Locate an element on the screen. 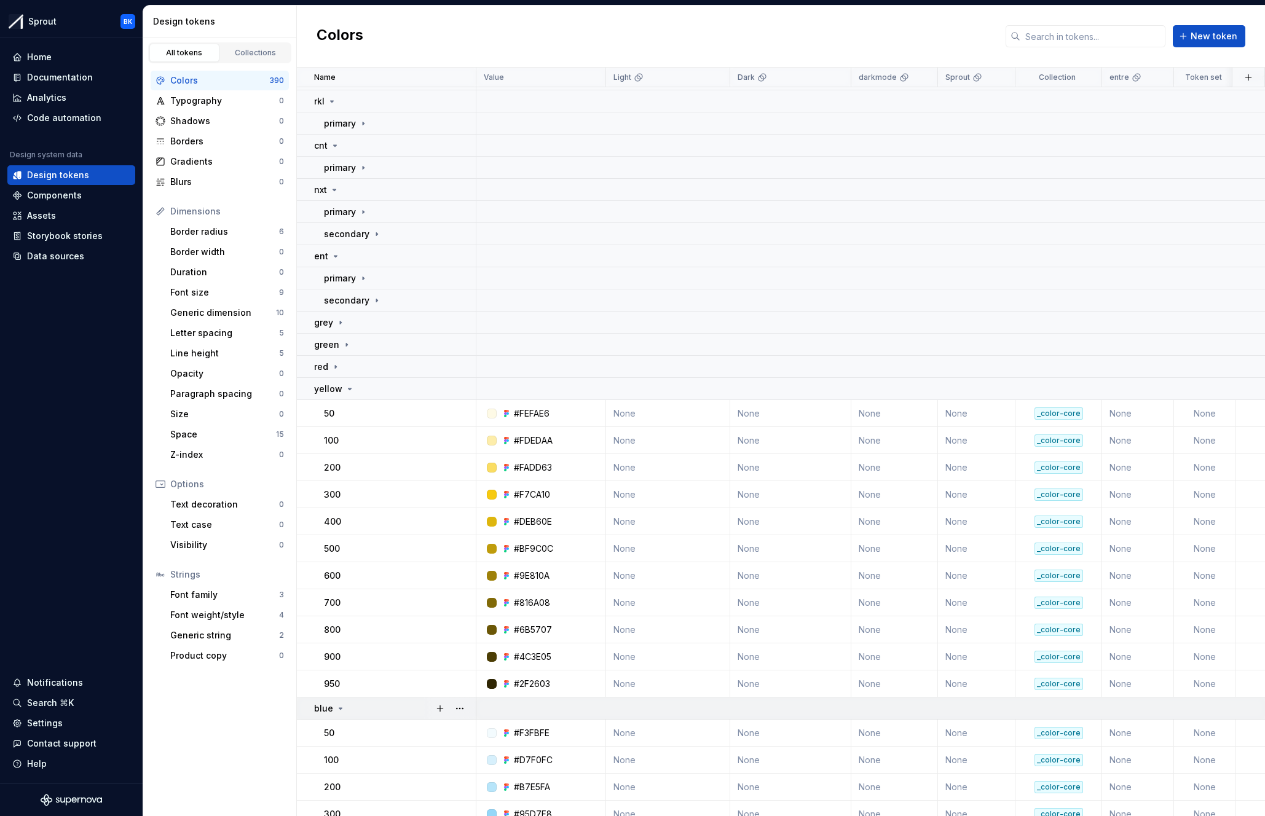 The width and height of the screenshot is (1265, 816). p: primary is located at coordinates (340, 212).